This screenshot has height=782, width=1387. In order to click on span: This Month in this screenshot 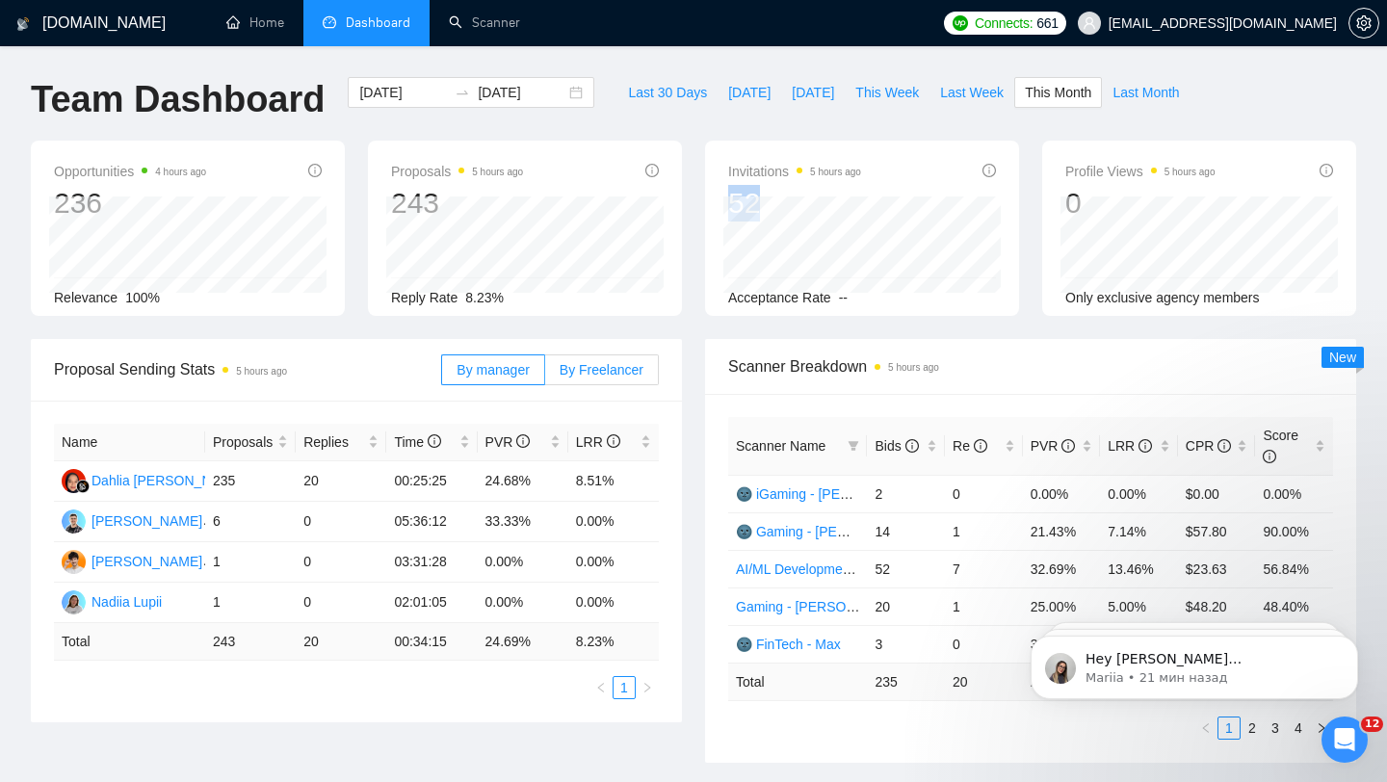, I will do `click(1058, 92)`.